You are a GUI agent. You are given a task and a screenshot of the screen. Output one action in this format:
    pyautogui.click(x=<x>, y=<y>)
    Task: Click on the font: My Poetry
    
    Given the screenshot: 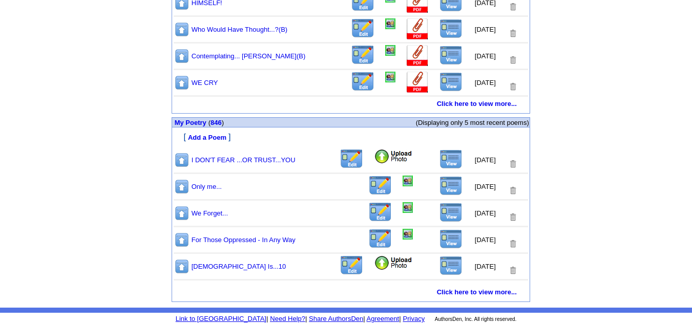 What is the action you would take?
    pyautogui.click(x=191, y=122)
    